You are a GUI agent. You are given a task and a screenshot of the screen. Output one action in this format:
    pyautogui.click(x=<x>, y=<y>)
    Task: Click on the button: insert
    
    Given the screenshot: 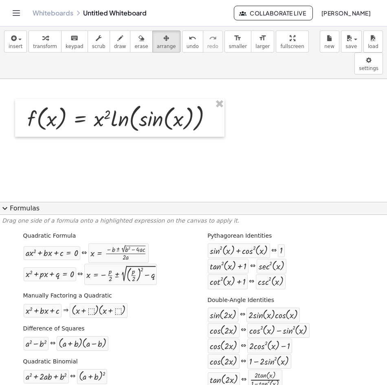 What is the action you would take?
    pyautogui.click(x=15, y=42)
    